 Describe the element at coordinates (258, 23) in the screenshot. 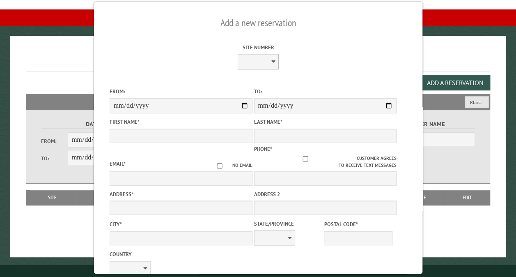

I see `h2: Add a new reservation` at that location.